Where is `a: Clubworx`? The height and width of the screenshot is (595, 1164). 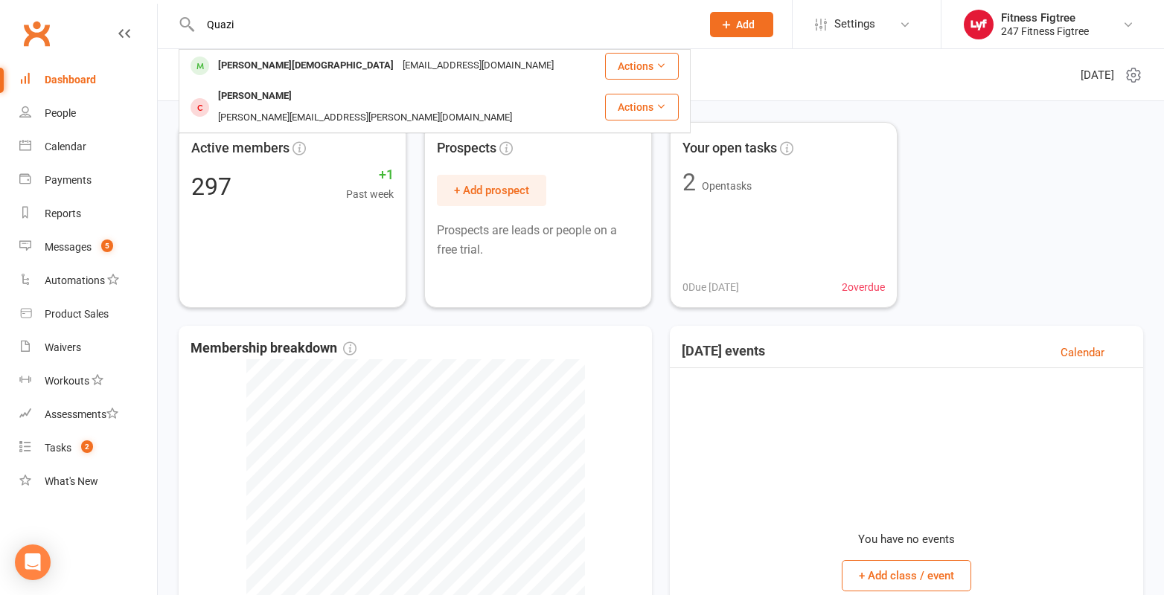
a: Clubworx is located at coordinates (36, 33).